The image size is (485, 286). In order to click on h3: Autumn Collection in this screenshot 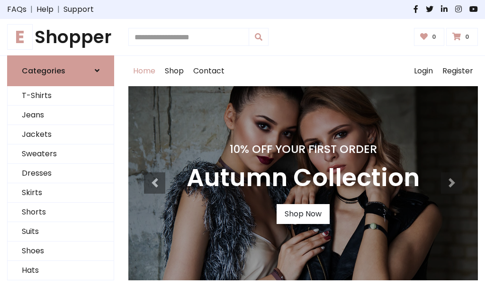, I will do `click(303, 178)`.